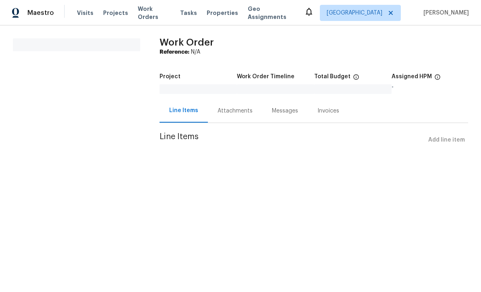 This screenshot has width=481, height=292. What do you see at coordinates (175, 52) in the screenshot?
I see `b: Reference:` at bounding box center [175, 52].